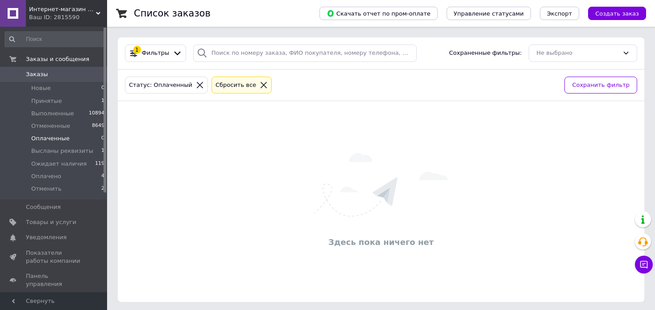  I want to click on span: 119, so click(99, 164).